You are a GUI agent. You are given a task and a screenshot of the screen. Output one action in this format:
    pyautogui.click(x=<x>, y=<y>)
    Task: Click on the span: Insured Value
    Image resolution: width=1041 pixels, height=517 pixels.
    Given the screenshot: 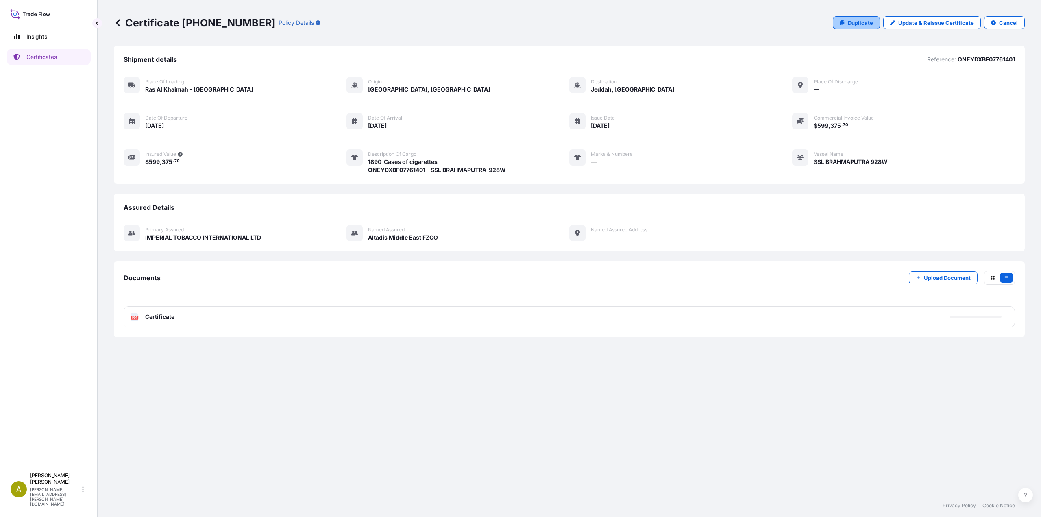 What is the action you would take?
    pyautogui.click(x=161, y=154)
    